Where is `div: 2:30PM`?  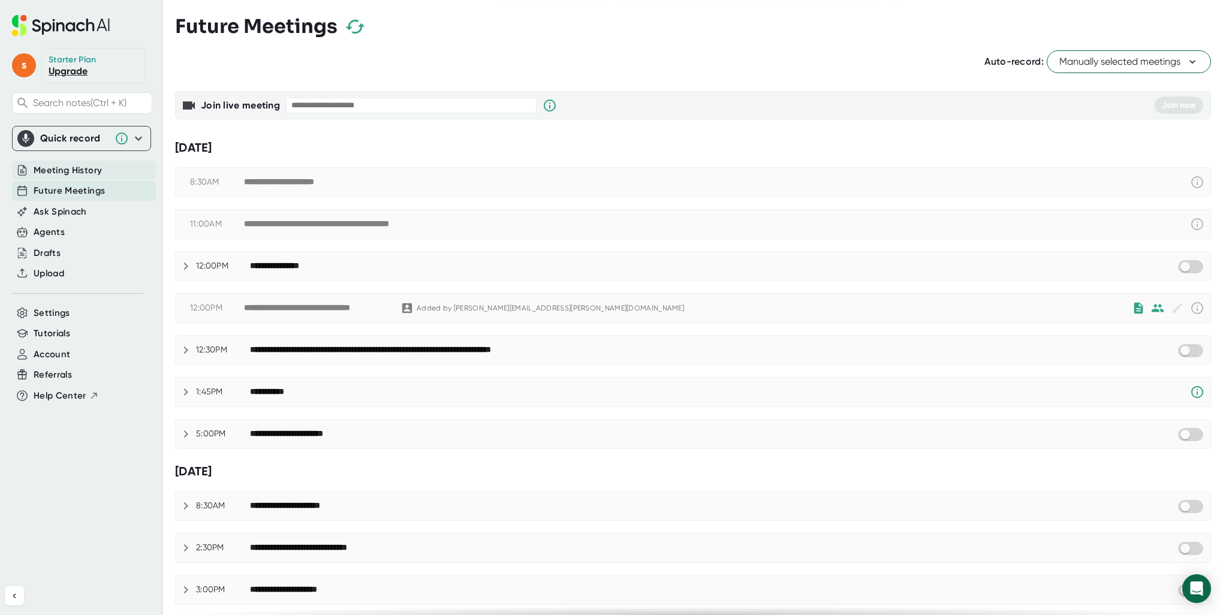 div: 2:30PM is located at coordinates (223, 548).